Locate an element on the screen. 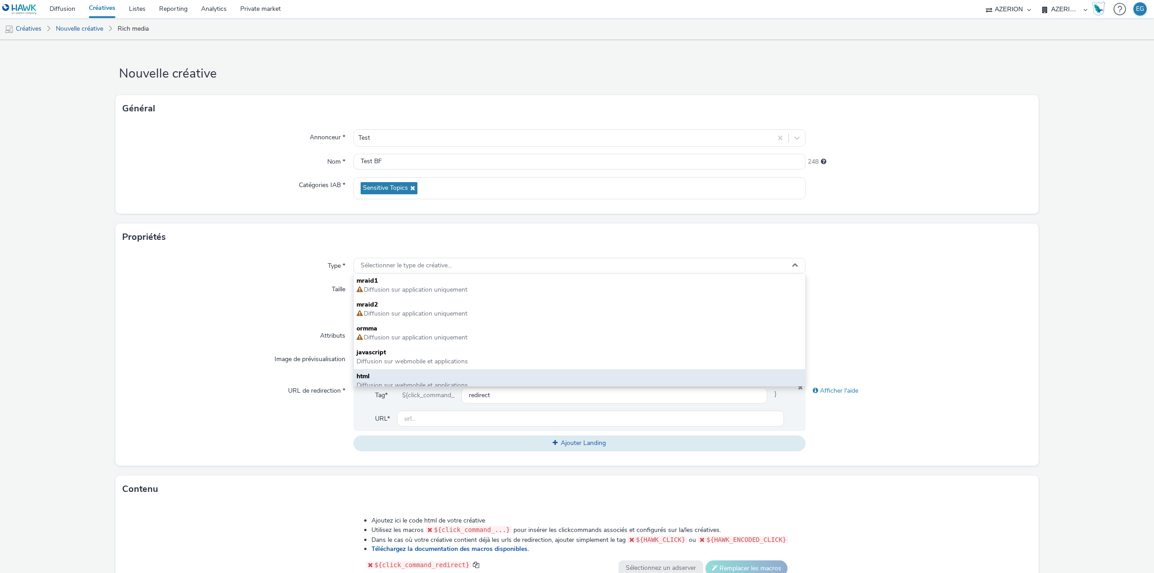  img: undefined Logo is located at coordinates (19, 9).